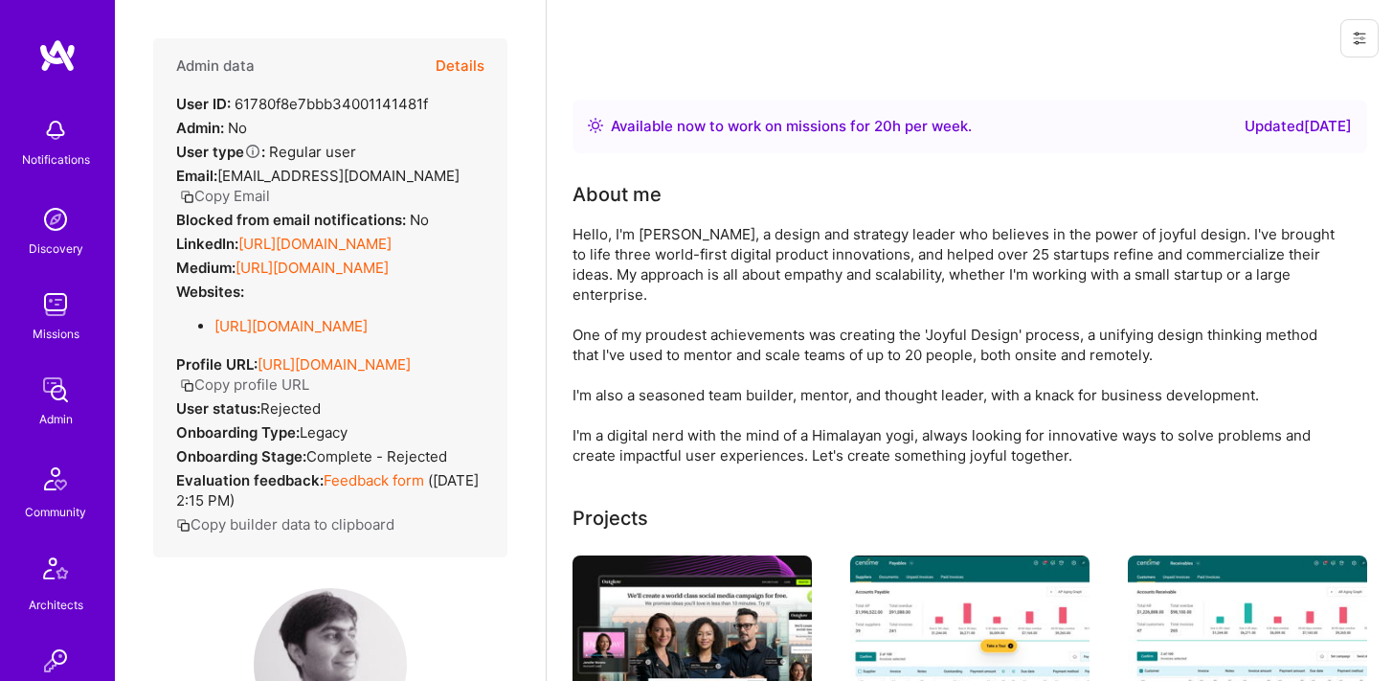 This screenshot has height=681, width=1393. What do you see at coordinates (596, 125) in the screenshot?
I see `img: Availability` at bounding box center [596, 125].